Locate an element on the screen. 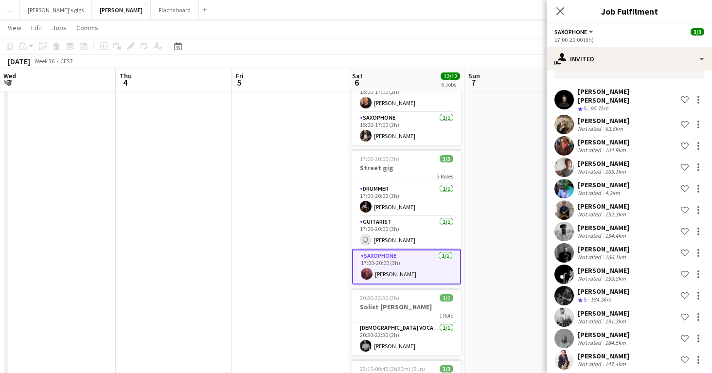  span: 20:30-22:30 (2h) is located at coordinates (379, 298).